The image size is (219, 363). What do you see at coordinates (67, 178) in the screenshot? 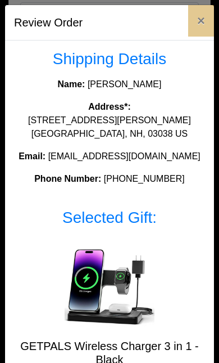
I see `strong: Phone Number:` at bounding box center [67, 178].